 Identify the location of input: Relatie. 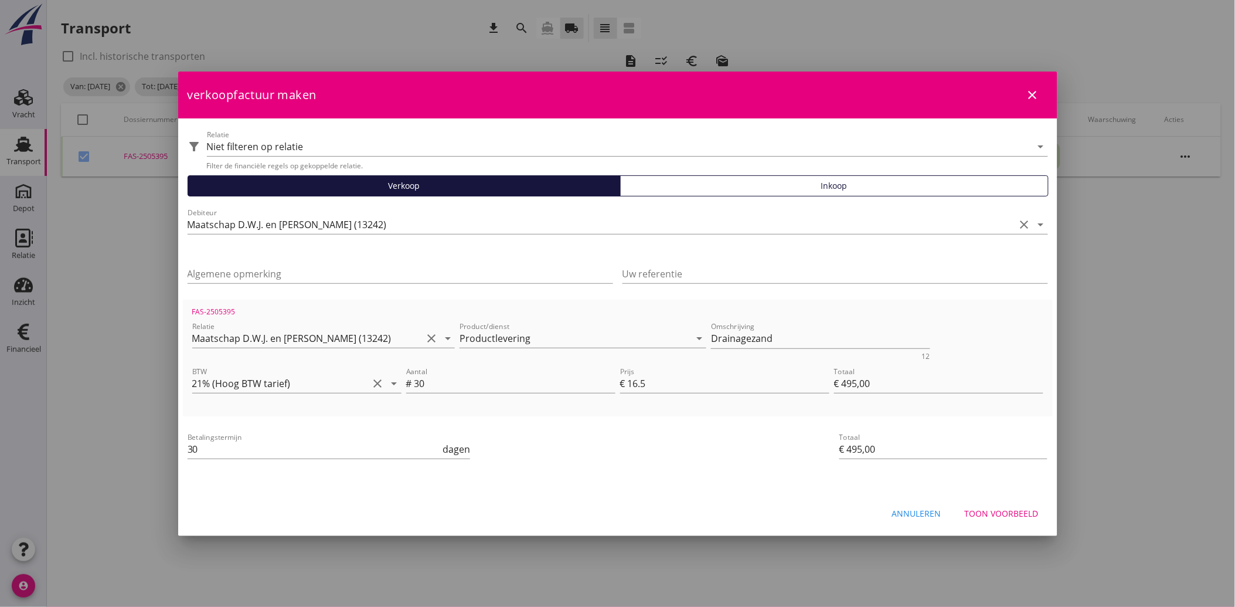
(307, 338).